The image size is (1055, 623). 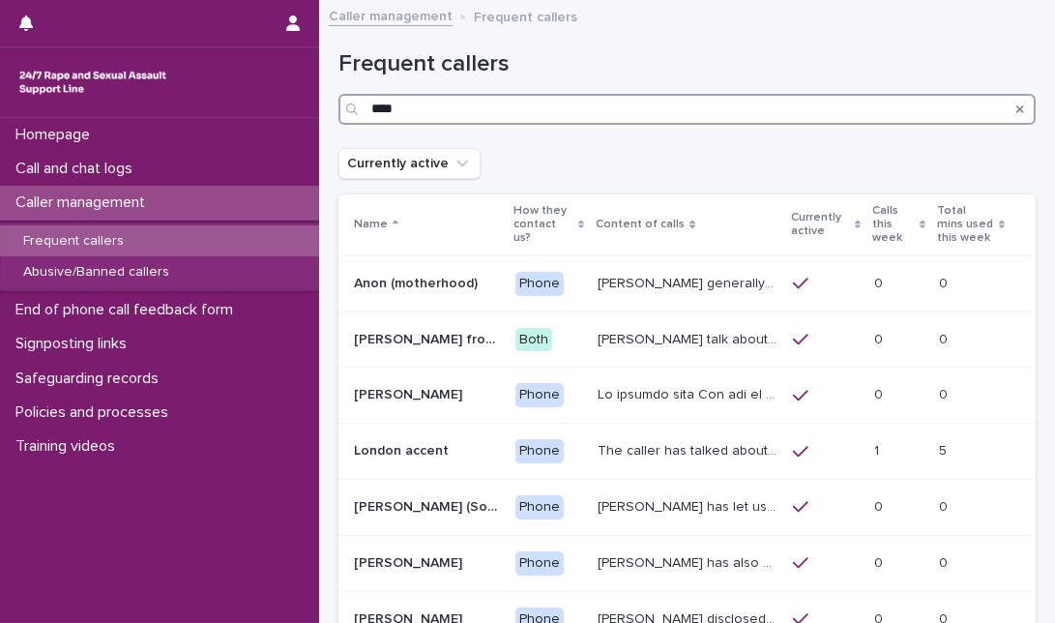 I want to click on p: We believe that Lin may on occasions contact the support line more than twice a week. She frequen..., so click(x=690, y=393).